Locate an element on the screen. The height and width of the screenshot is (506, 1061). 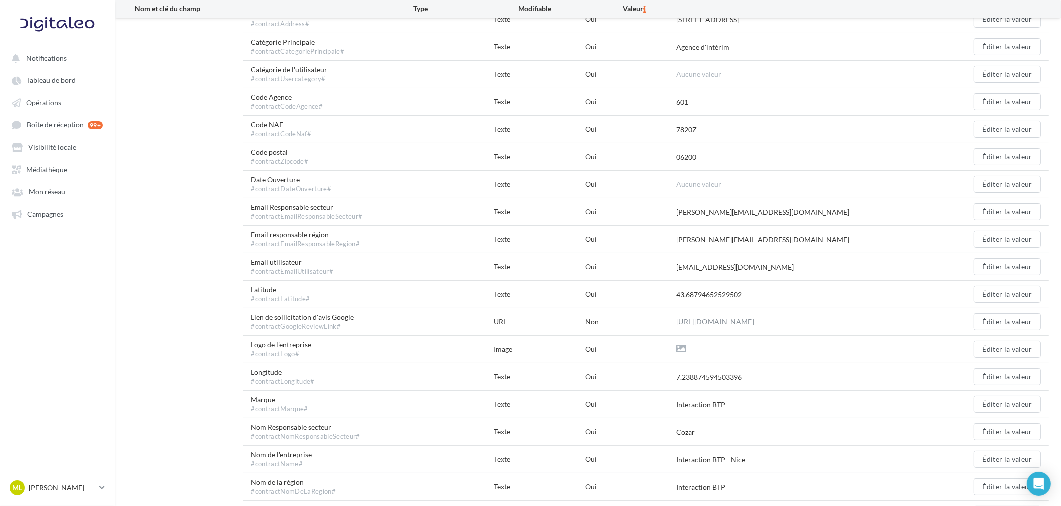
a: Médiathèque is located at coordinates (57, 169).